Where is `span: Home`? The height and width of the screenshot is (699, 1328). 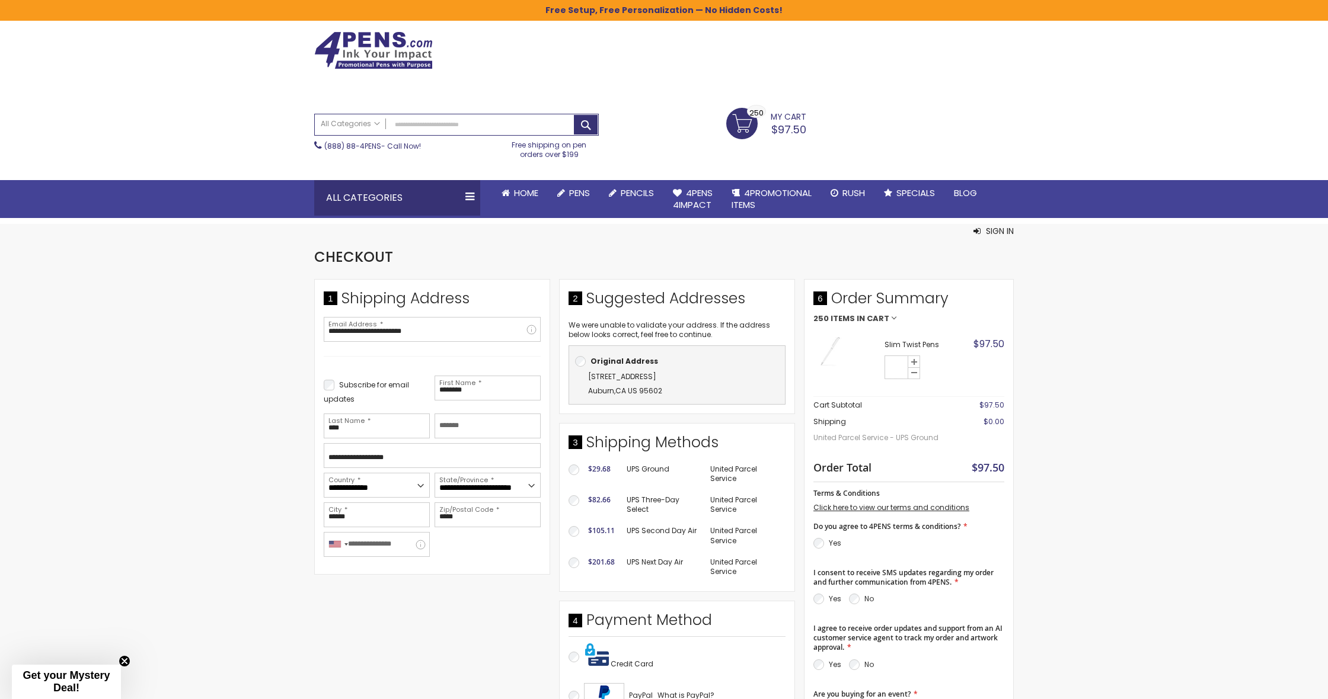
span: Home is located at coordinates (526, 193).